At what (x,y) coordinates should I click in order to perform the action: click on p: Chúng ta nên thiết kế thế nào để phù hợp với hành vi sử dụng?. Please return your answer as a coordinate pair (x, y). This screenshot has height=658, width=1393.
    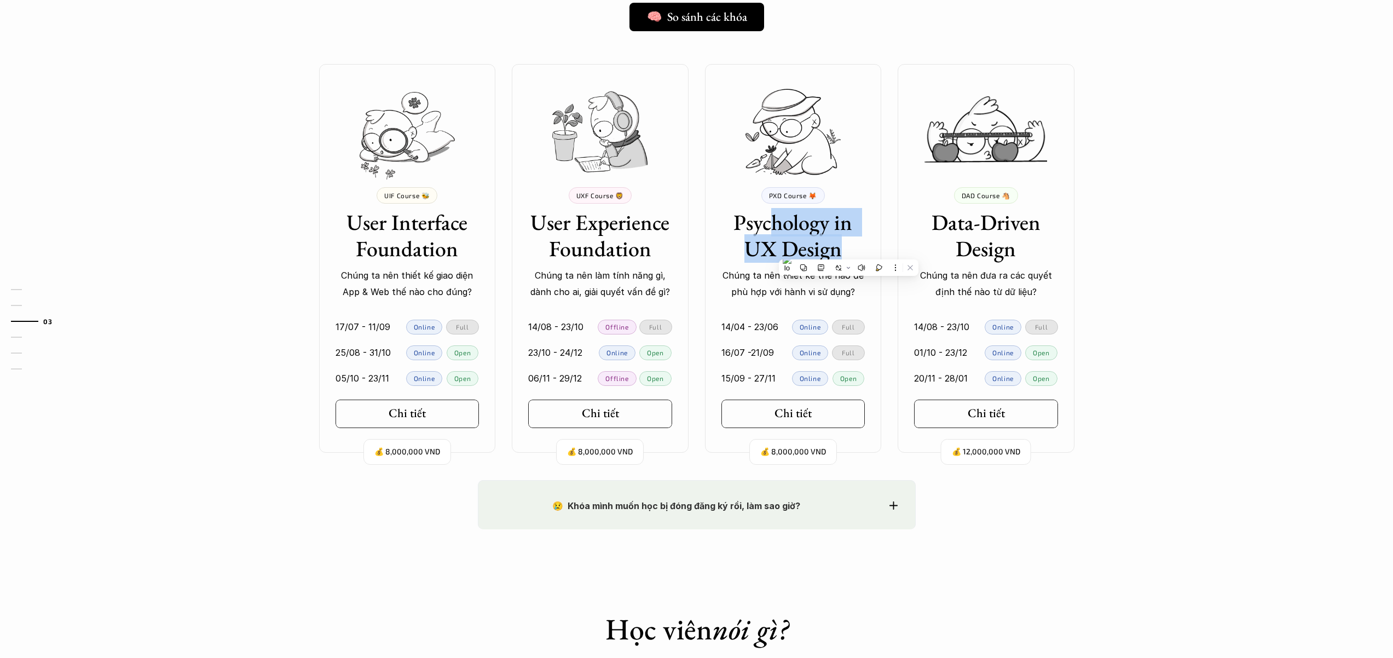
    Looking at the image, I should click on (793, 283).